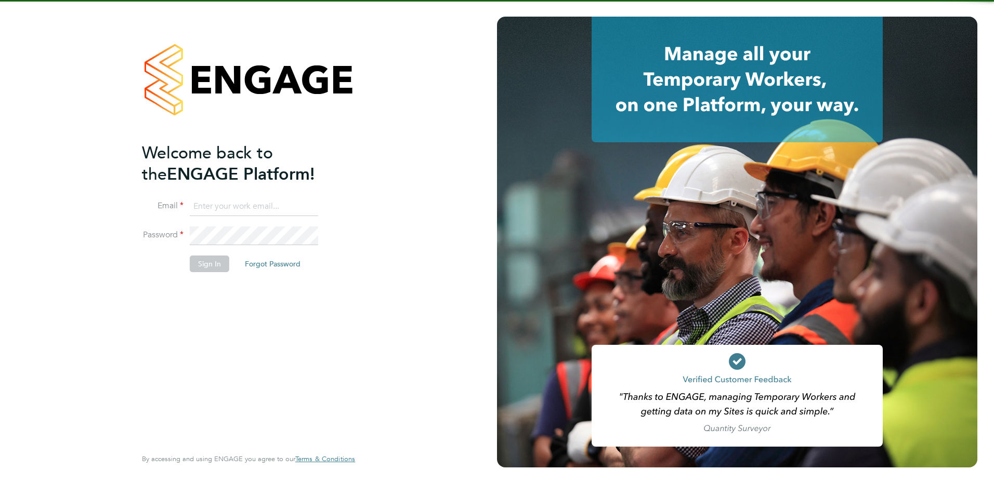  Describe the element at coordinates (207, 164) in the screenshot. I see `span: Welcome back to the` at that location.